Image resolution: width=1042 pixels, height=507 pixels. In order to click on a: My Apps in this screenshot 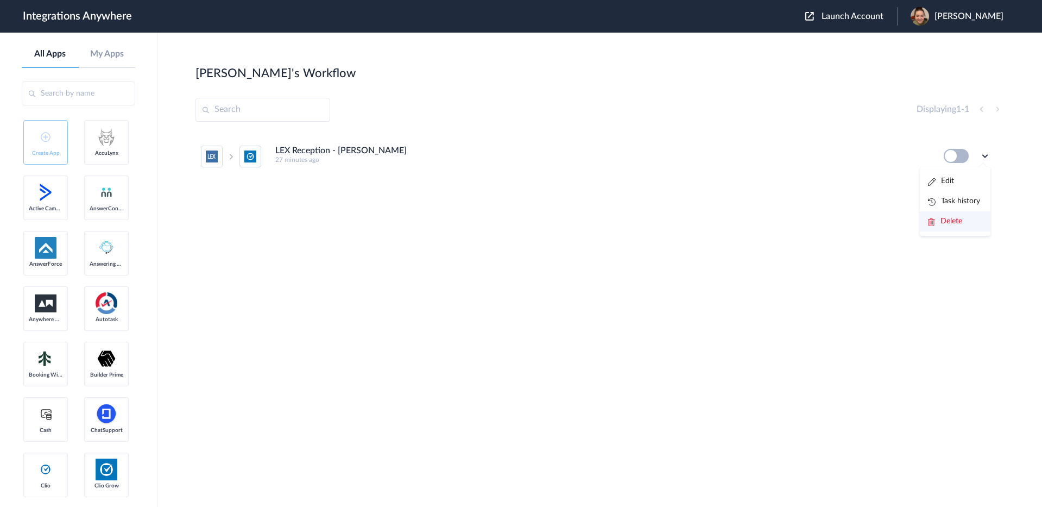, I will do `click(107, 54)`.